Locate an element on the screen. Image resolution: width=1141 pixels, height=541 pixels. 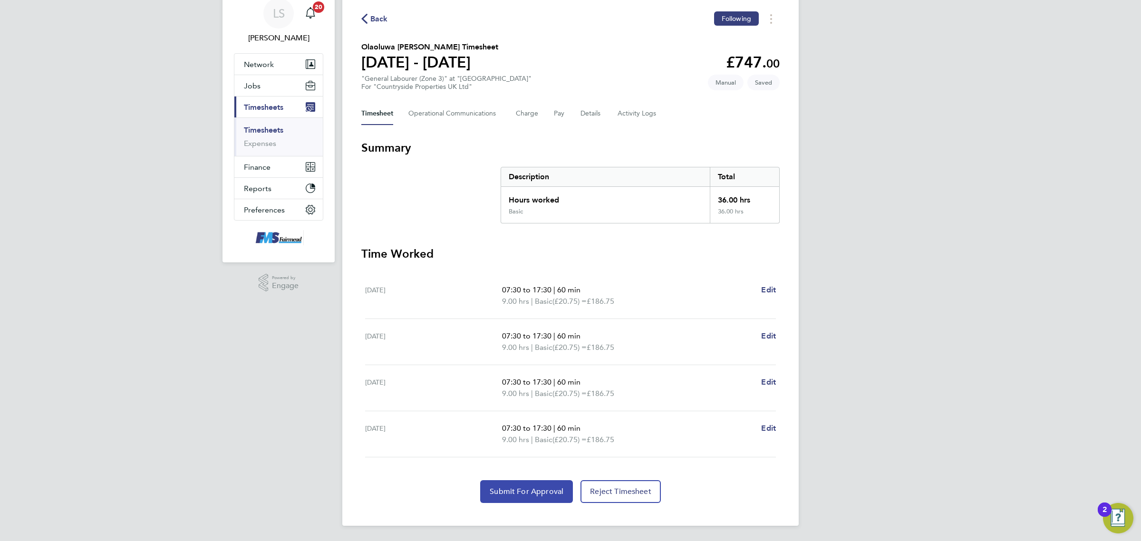
span: Jobs is located at coordinates (252, 86).